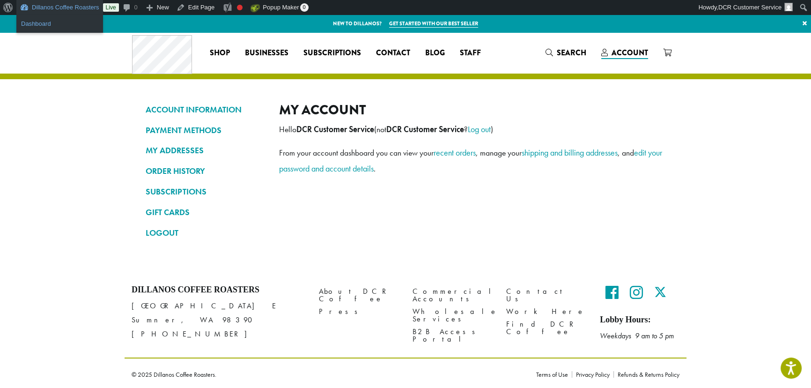 Image resolution: width=811 pixels, height=388 pixels. What do you see at coordinates (359, 311) in the screenshot?
I see `a: Press` at bounding box center [359, 311].